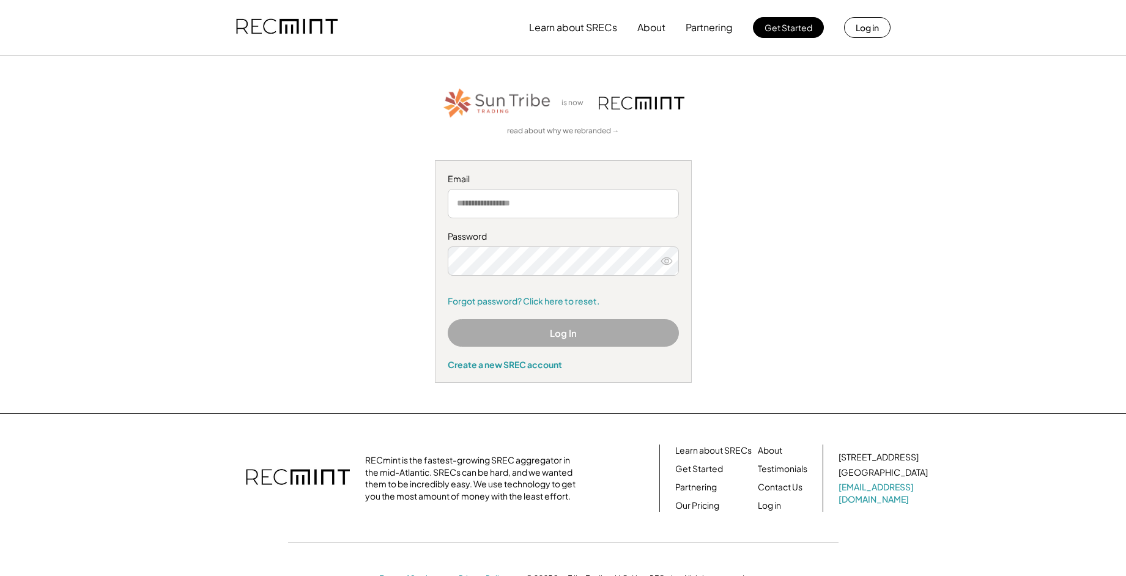 Image resolution: width=1126 pixels, height=576 pixels. What do you see at coordinates (563, 131) in the screenshot?
I see `a: read about why we rebranded →` at bounding box center [563, 131].